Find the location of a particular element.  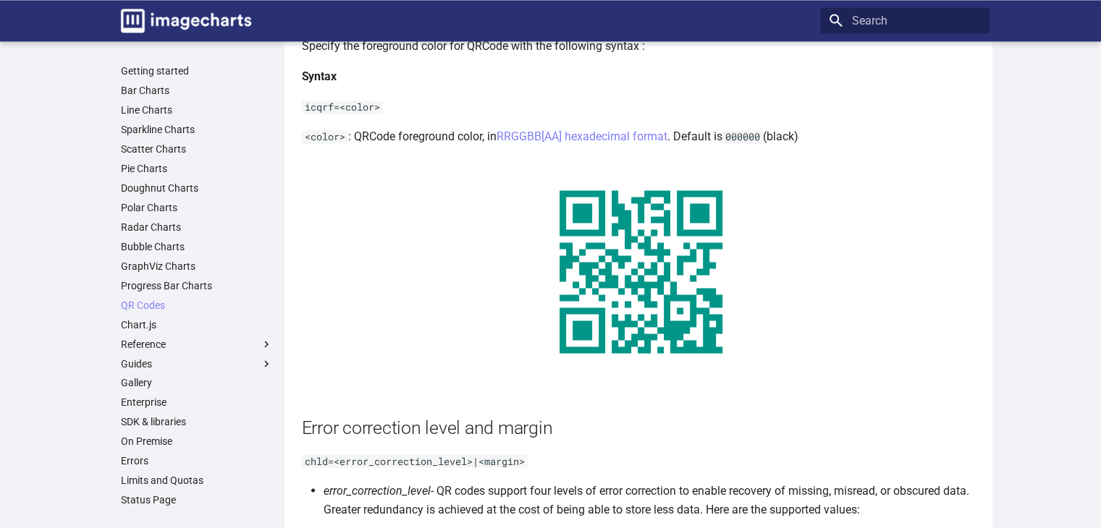

a: Pie Charts is located at coordinates (197, 169).